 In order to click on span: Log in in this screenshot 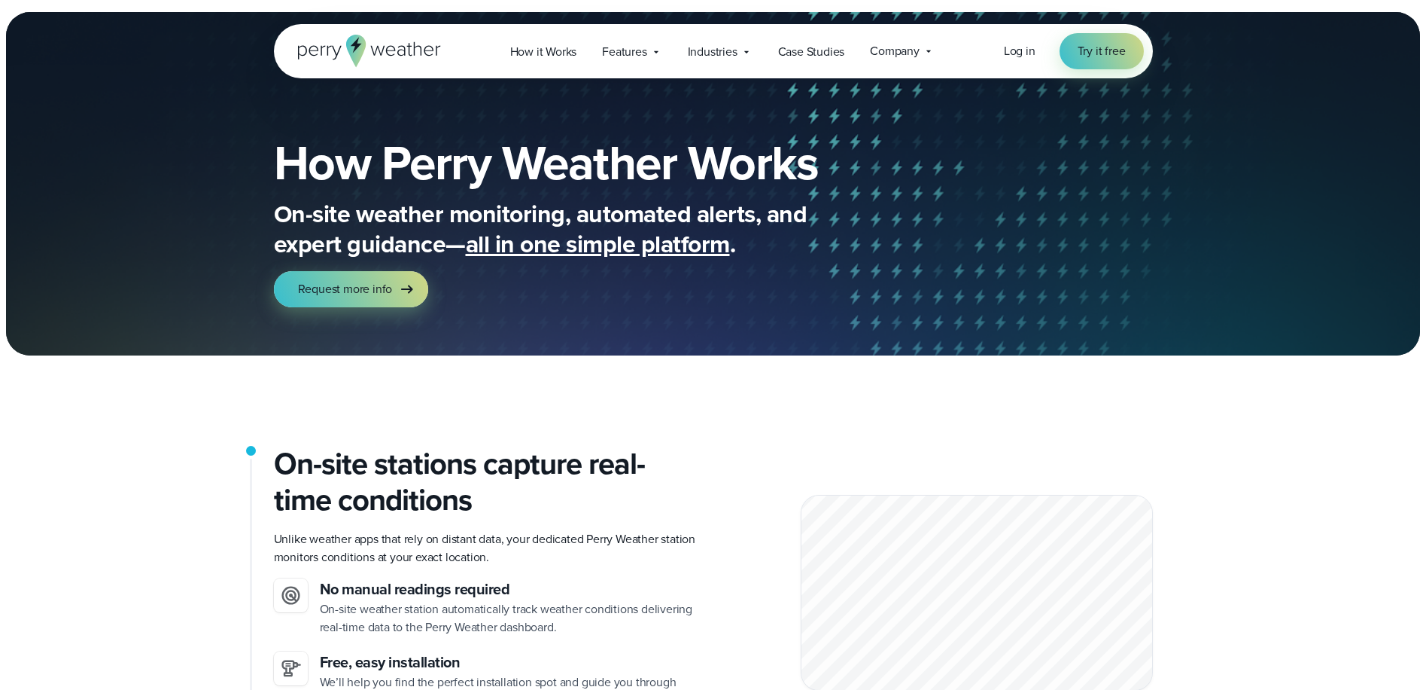, I will do `click(1020, 50)`.